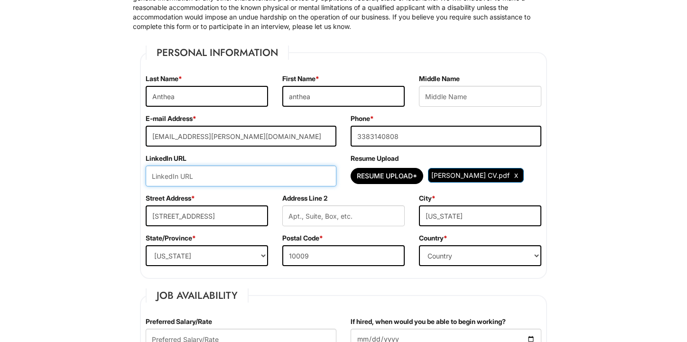  I want to click on label: Postal Code, so click(303, 238).